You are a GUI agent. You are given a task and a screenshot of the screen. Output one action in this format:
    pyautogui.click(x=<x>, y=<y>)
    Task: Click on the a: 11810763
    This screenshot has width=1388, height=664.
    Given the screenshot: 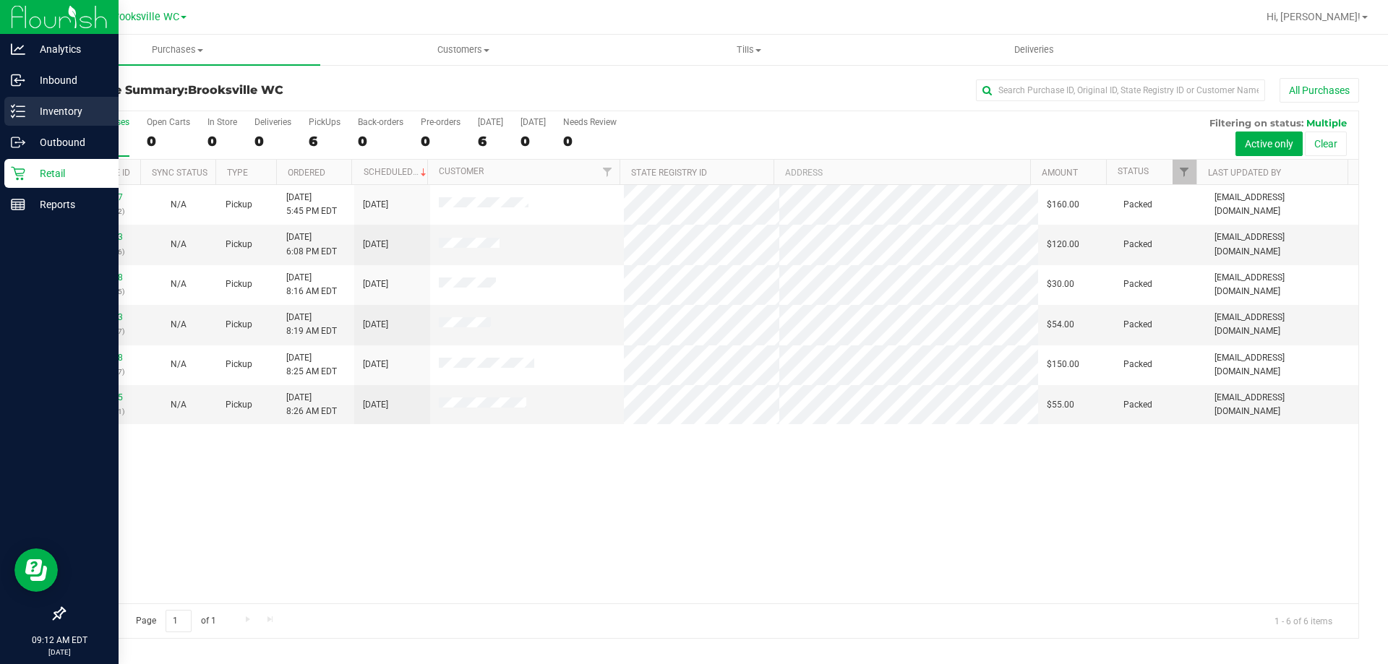 What is the action you would take?
    pyautogui.click(x=103, y=237)
    